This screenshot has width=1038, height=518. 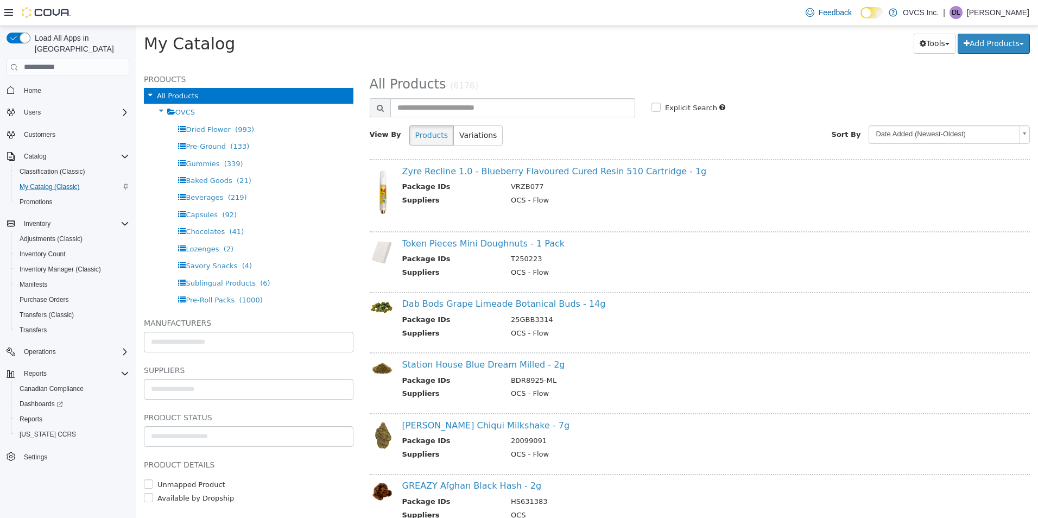 I want to click on span: (219), so click(x=101, y=171).